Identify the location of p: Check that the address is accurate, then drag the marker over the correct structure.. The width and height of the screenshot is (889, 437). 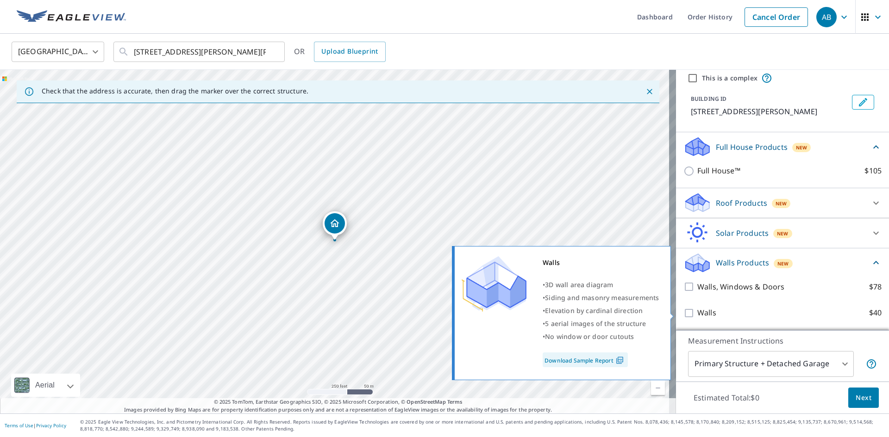
(175, 91).